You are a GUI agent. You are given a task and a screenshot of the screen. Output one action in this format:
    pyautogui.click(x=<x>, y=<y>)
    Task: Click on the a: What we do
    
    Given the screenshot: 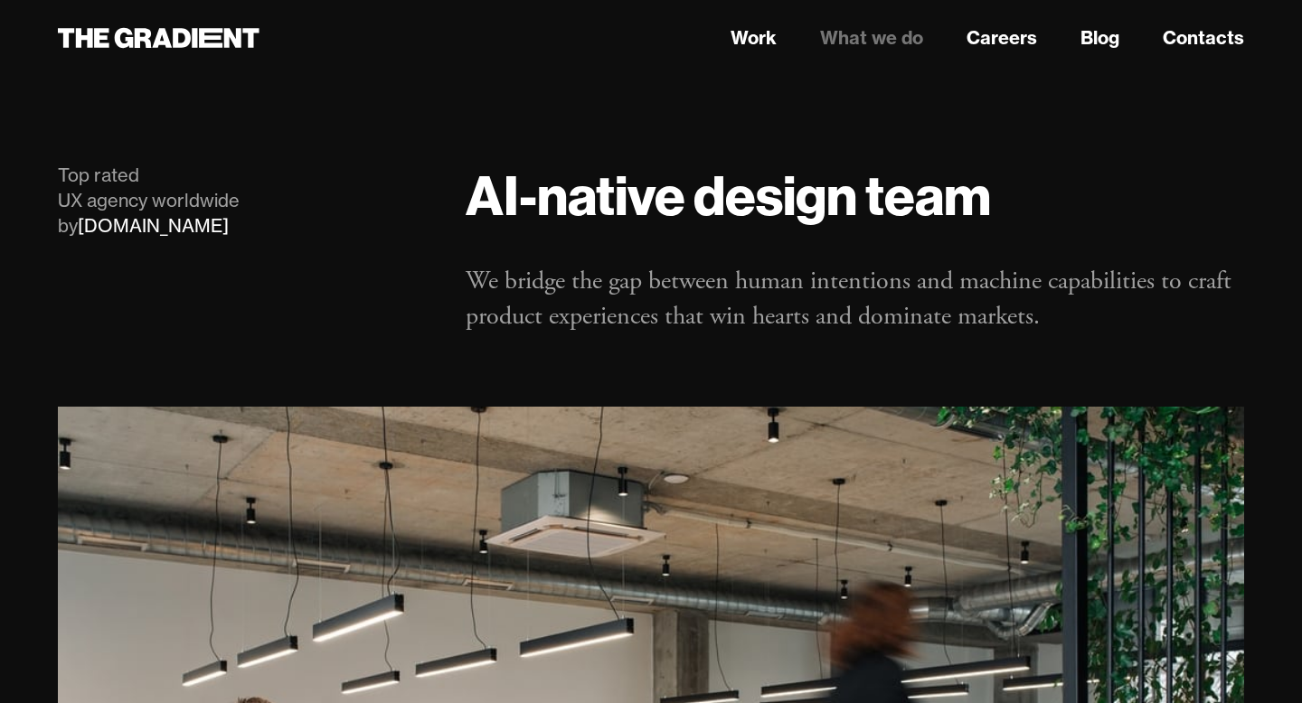 What is the action you would take?
    pyautogui.click(x=872, y=38)
    